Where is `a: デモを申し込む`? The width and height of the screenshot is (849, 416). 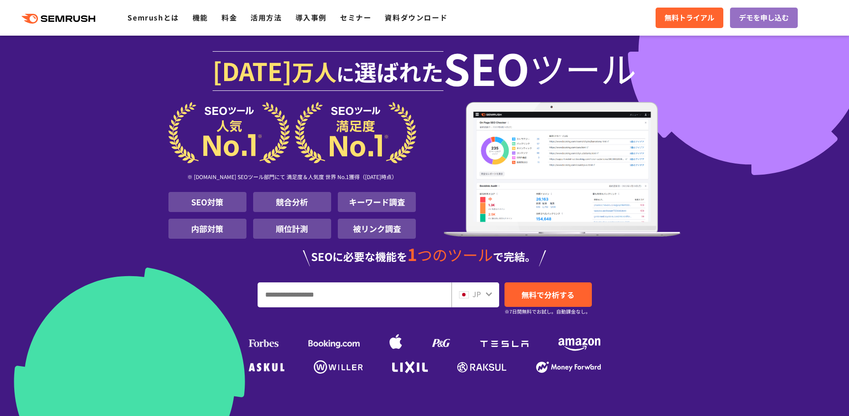
a: デモを申し込む is located at coordinates (764, 18).